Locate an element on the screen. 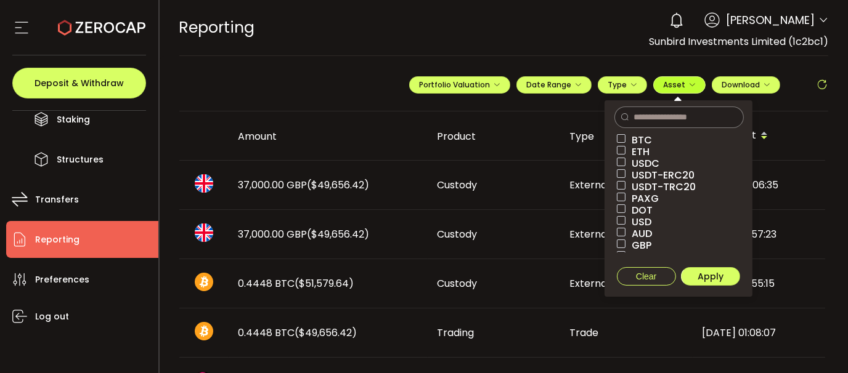 Image resolution: width=848 pixels, height=373 pixels. span: Deposit & Withdraw is located at coordinates (79, 83).